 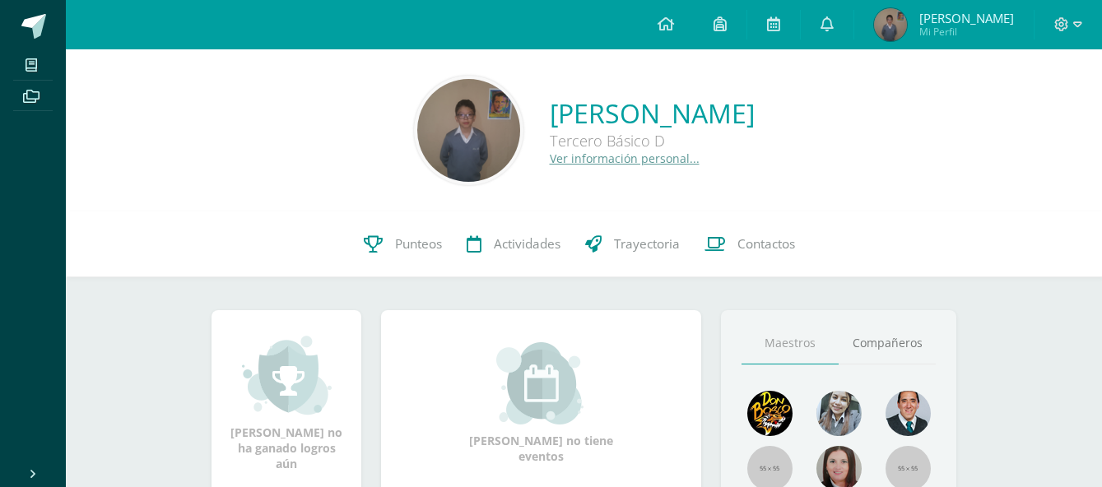 What do you see at coordinates (887, 343) in the screenshot?
I see `a: Compañeros` at bounding box center [887, 343].